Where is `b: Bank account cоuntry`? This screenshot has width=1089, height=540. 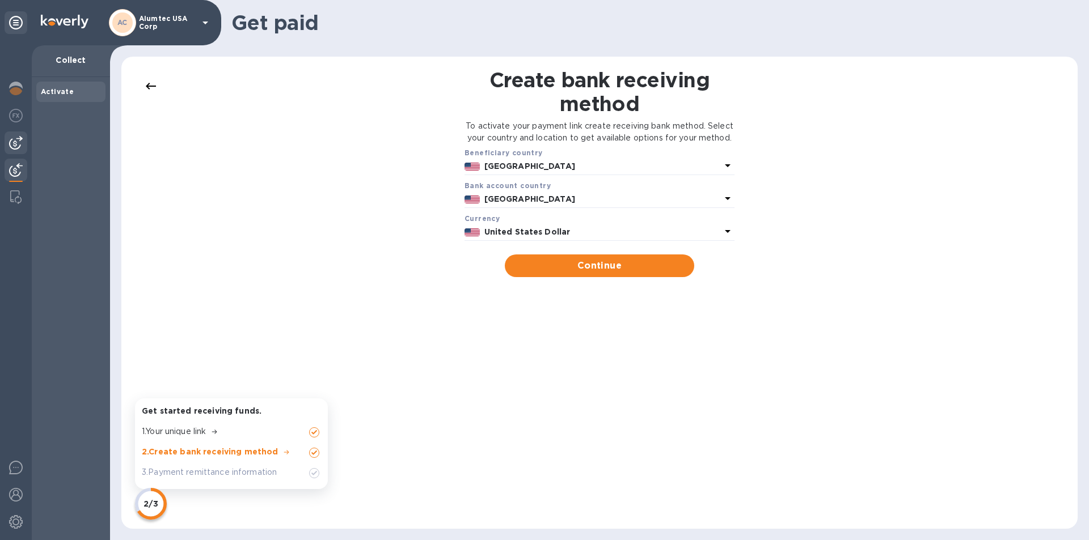 b: Bank account cоuntry is located at coordinates (508, 185).